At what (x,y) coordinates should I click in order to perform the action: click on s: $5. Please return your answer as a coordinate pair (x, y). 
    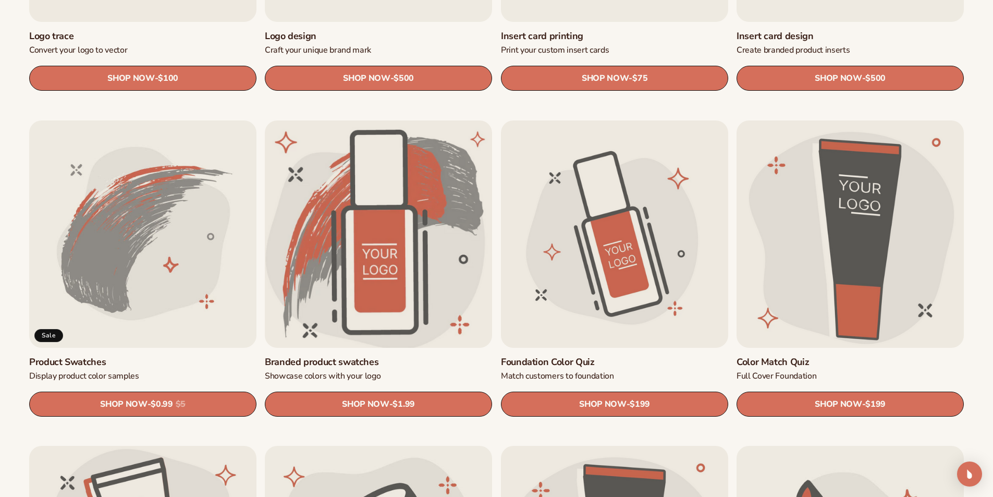
    Looking at the image, I should click on (180, 404).